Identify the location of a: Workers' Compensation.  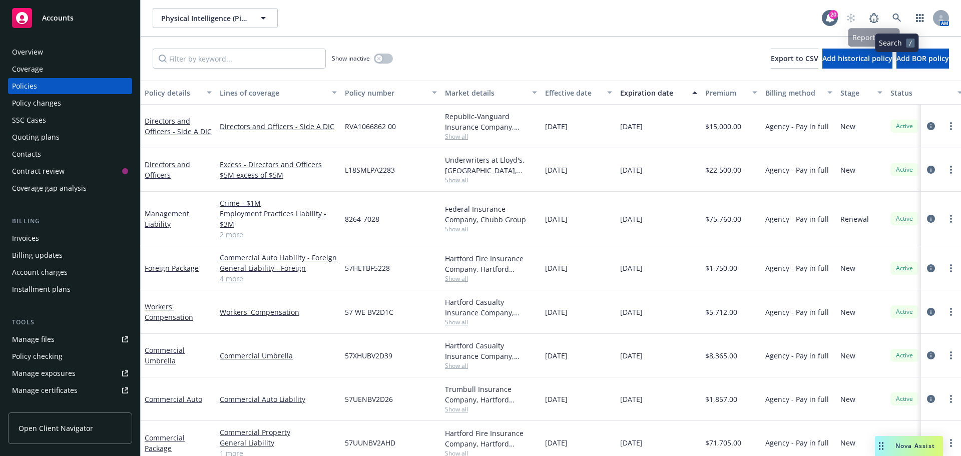
(169, 312).